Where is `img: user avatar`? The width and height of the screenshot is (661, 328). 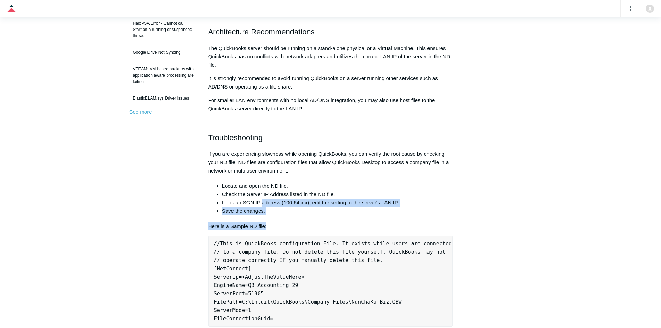
img: user avatar is located at coordinates (650, 9).